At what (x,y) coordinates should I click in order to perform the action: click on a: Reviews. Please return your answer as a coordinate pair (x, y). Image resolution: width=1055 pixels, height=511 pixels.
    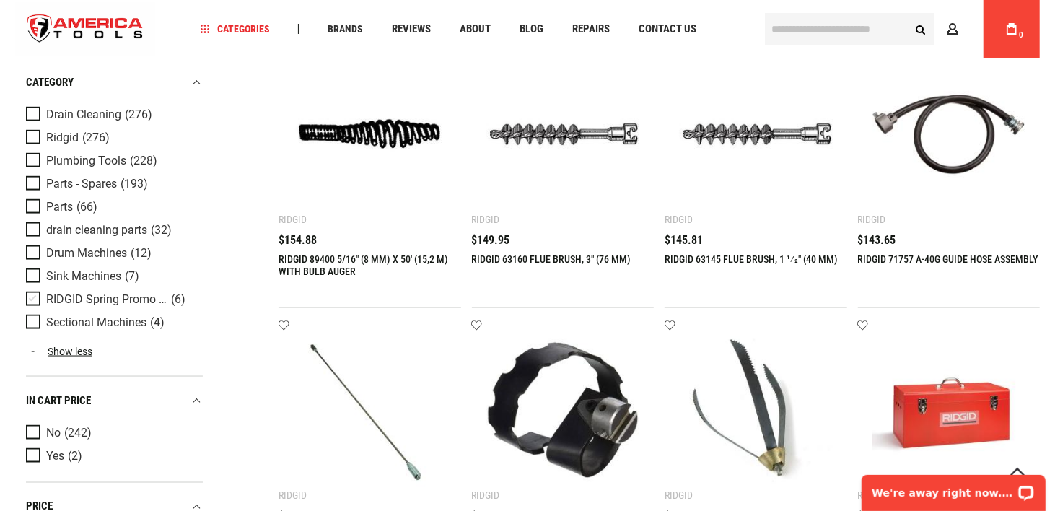
    Looking at the image, I should click on (411, 29).